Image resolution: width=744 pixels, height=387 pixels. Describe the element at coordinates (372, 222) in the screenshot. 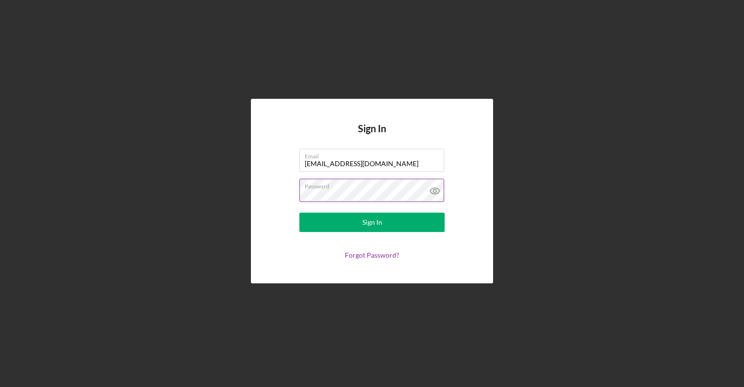

I see `button: Sign In` at that location.